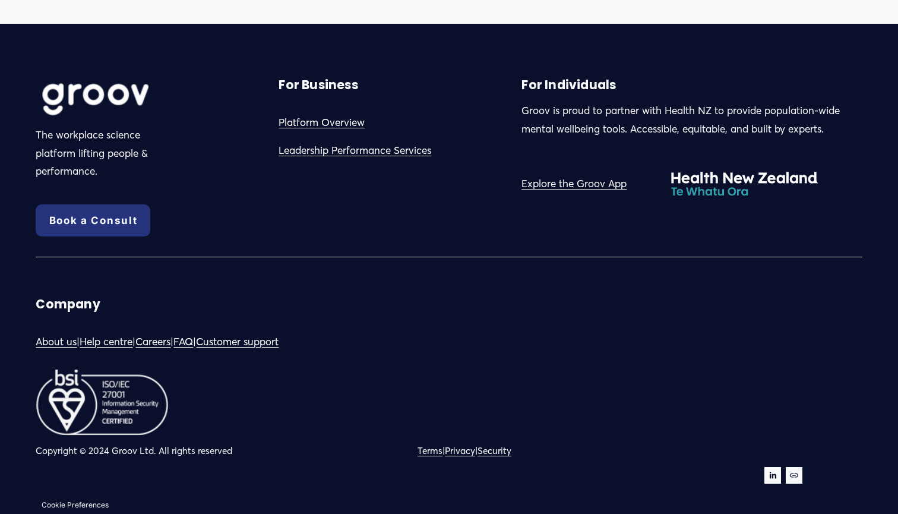  I want to click on strong: Company, so click(68, 304).